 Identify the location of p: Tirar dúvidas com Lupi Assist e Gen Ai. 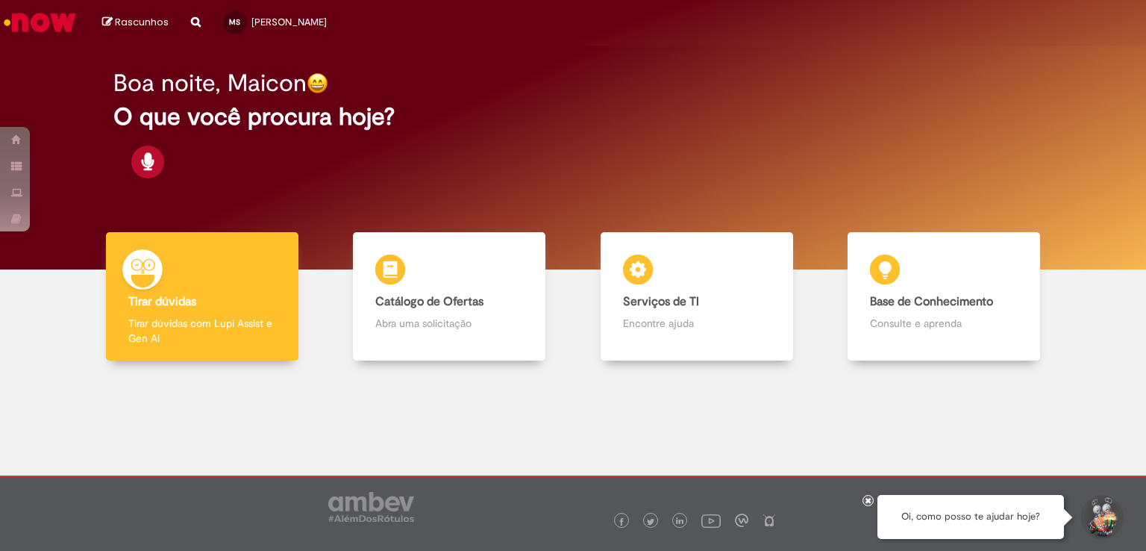
(202, 331).